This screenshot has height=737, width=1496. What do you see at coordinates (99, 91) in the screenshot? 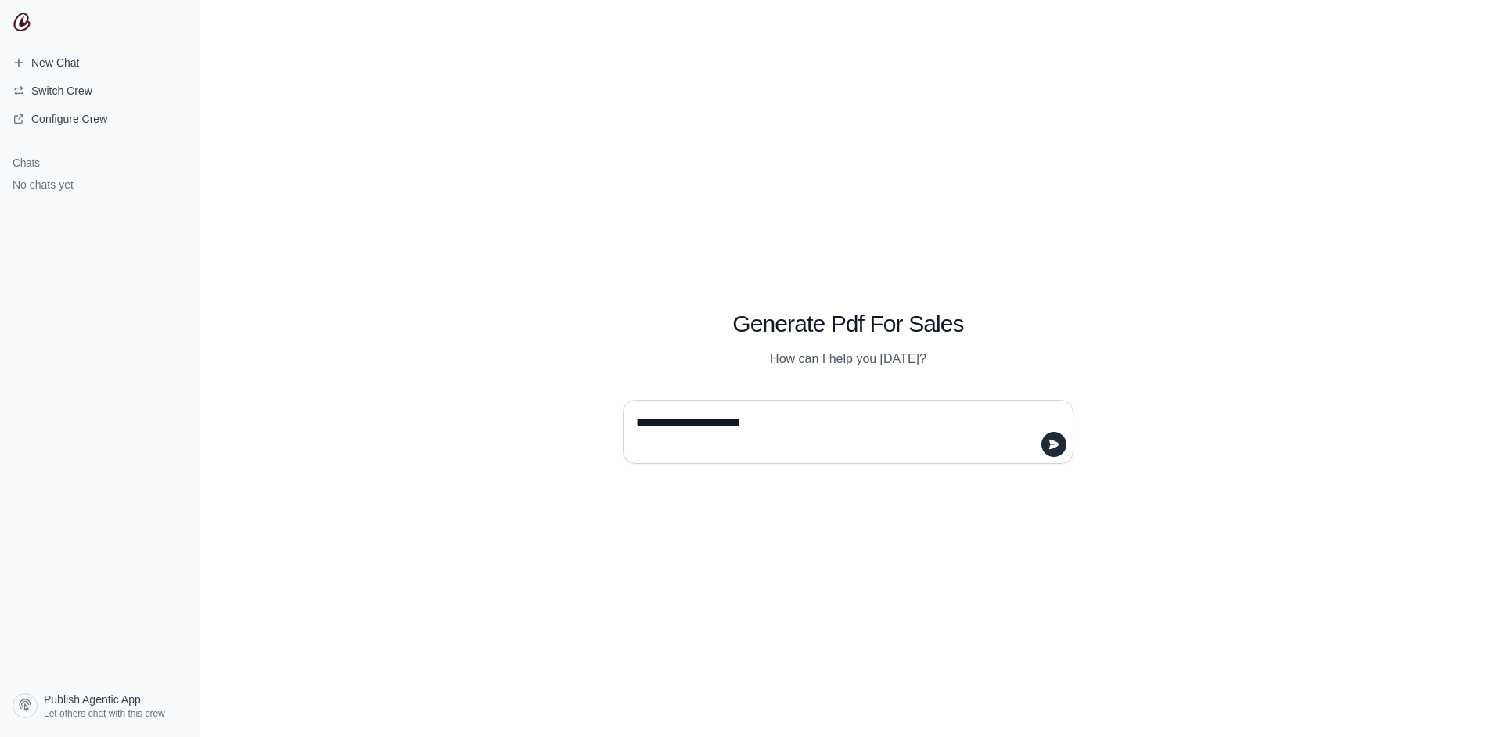
I see `button: Switch Crew` at bounding box center [99, 91].